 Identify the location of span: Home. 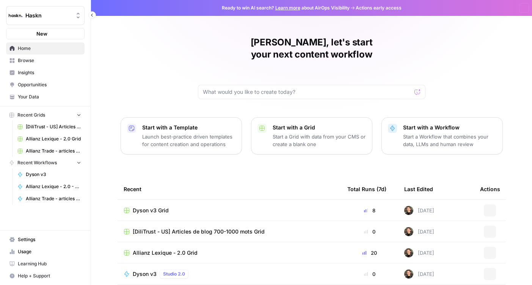
(49, 48).